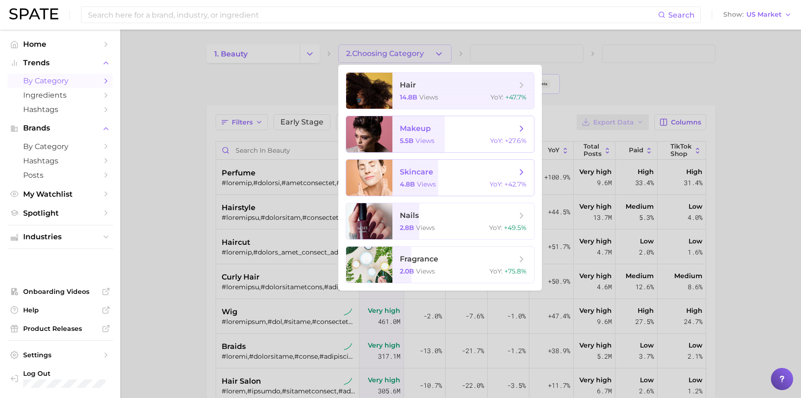 This screenshot has height=398, width=801. Describe the element at coordinates (516, 141) in the screenshot. I see `span: +27.6%` at that location.